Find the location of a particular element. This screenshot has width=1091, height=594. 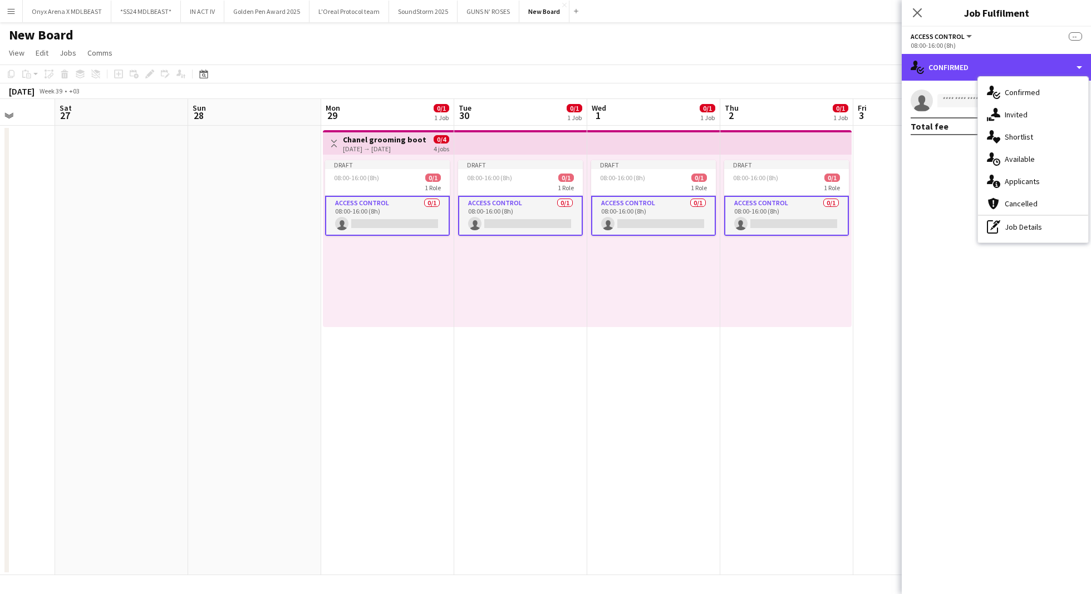

span: 2 is located at coordinates (731, 115).